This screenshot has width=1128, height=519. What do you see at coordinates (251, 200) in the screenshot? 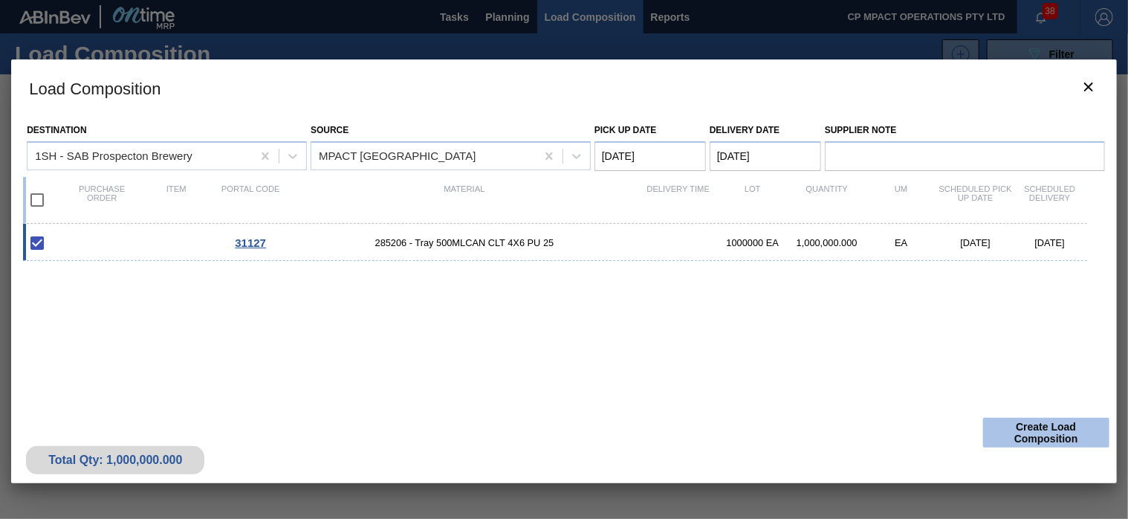
I see `div: Portal code` at bounding box center [251, 200].